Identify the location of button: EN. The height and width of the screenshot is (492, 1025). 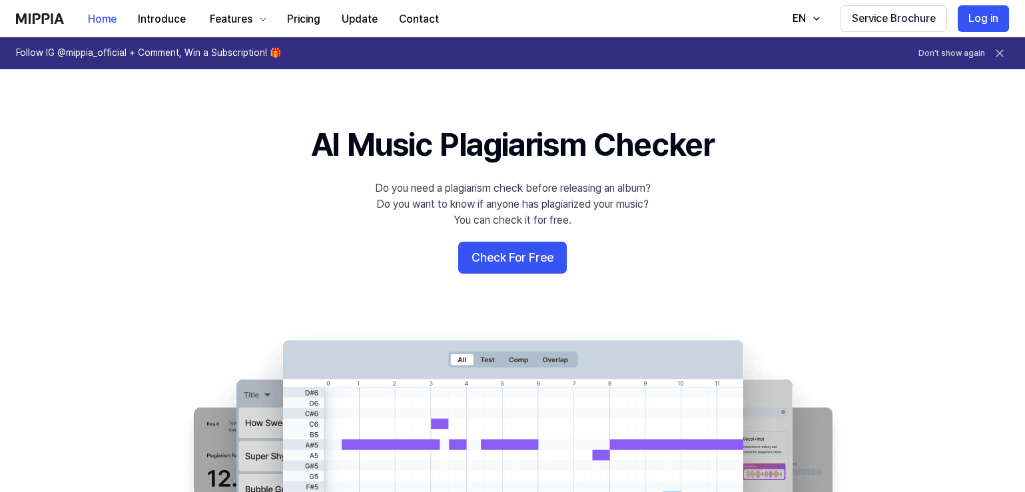
(805, 19).